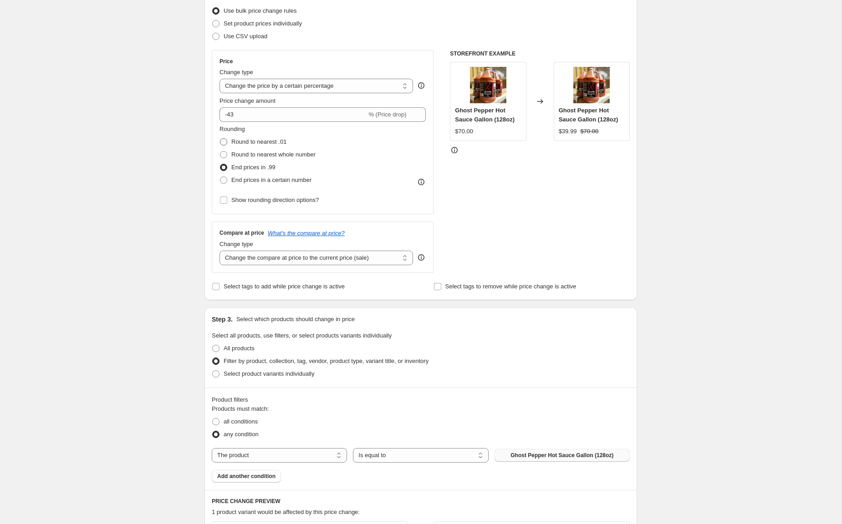 The height and width of the screenshot is (524, 842). I want to click on span: Products must match:, so click(240, 409).